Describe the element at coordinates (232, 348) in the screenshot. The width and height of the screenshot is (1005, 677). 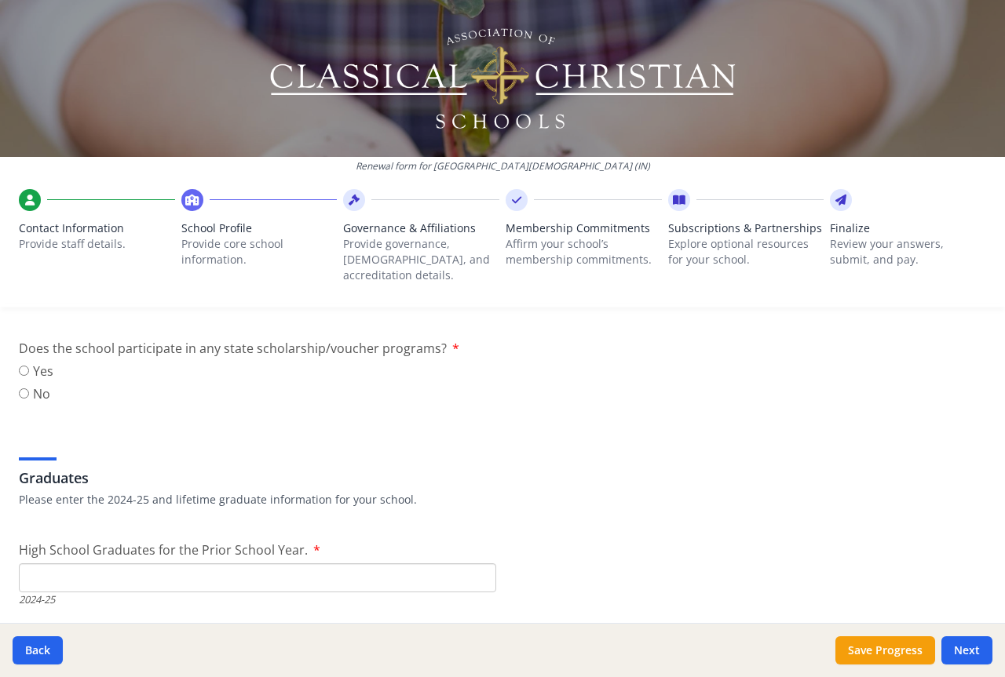
I see `span: Does the school participate in any state scholarship/voucher programs?` at that location.